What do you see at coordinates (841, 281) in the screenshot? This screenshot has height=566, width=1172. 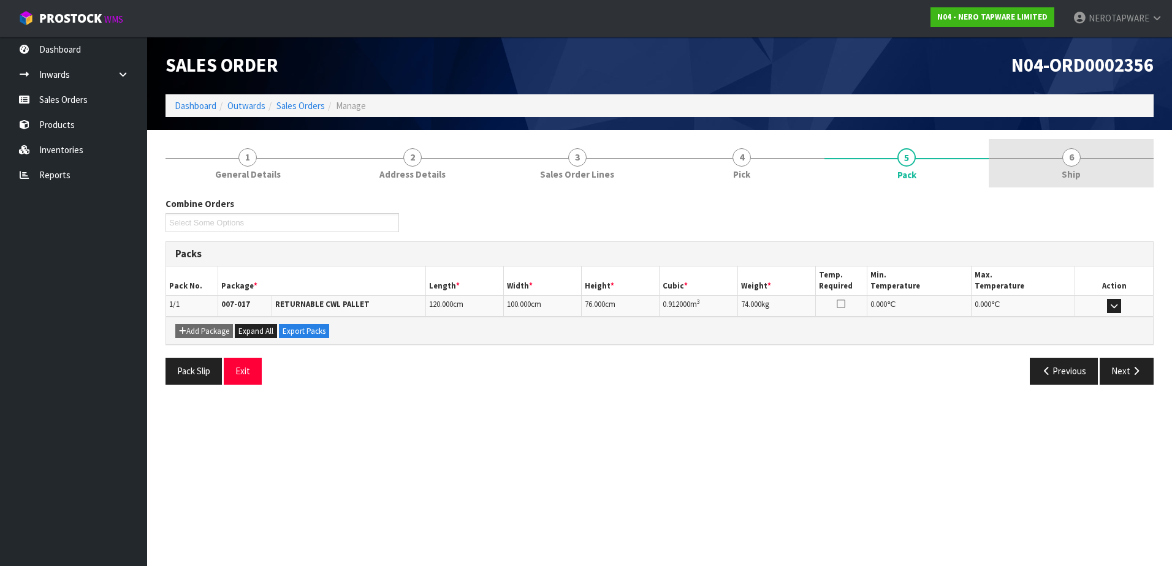 I see `th: Temp. Required` at bounding box center [841, 281].